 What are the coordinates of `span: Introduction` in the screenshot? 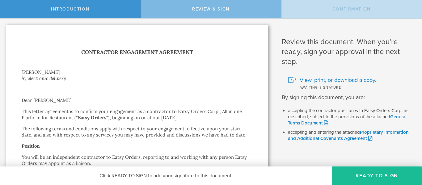 It's located at (70, 9).